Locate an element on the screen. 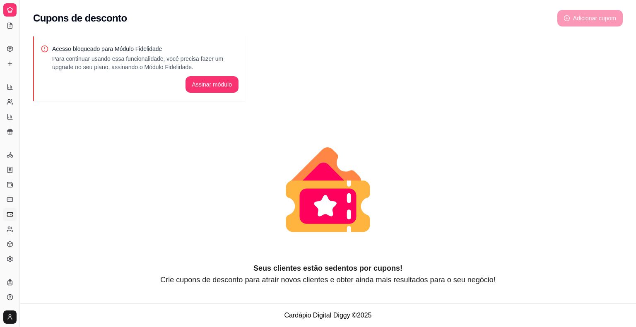 The height and width of the screenshot is (327, 636). button: Assinar módulo is located at coordinates (212, 84).